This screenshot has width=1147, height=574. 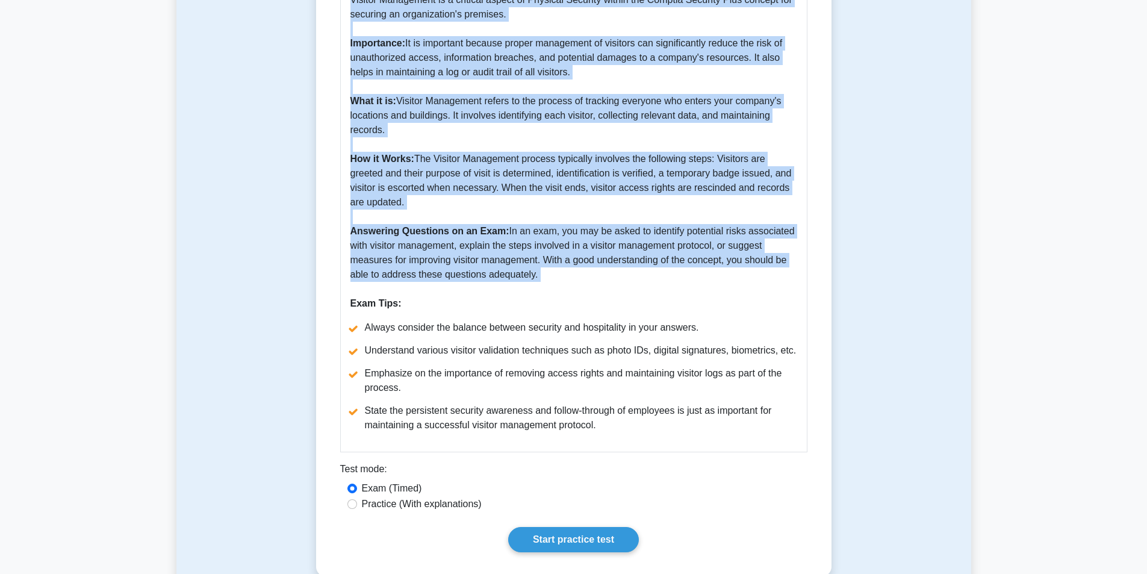 What do you see at coordinates (378, 43) in the screenshot?
I see `b: Importance:` at bounding box center [378, 43].